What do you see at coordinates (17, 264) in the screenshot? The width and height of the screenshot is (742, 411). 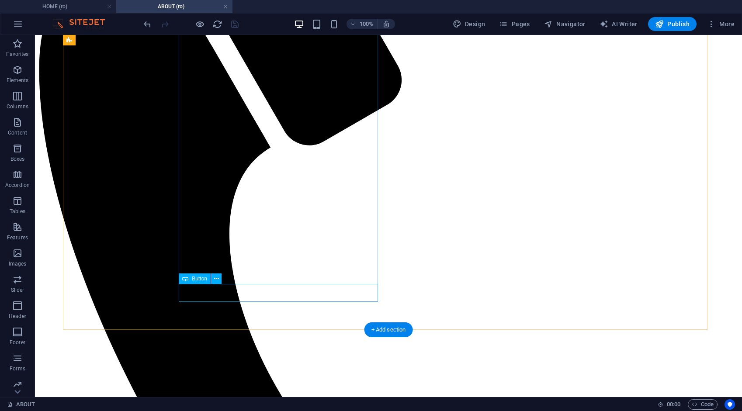 I see `p: Images` at bounding box center [17, 264].